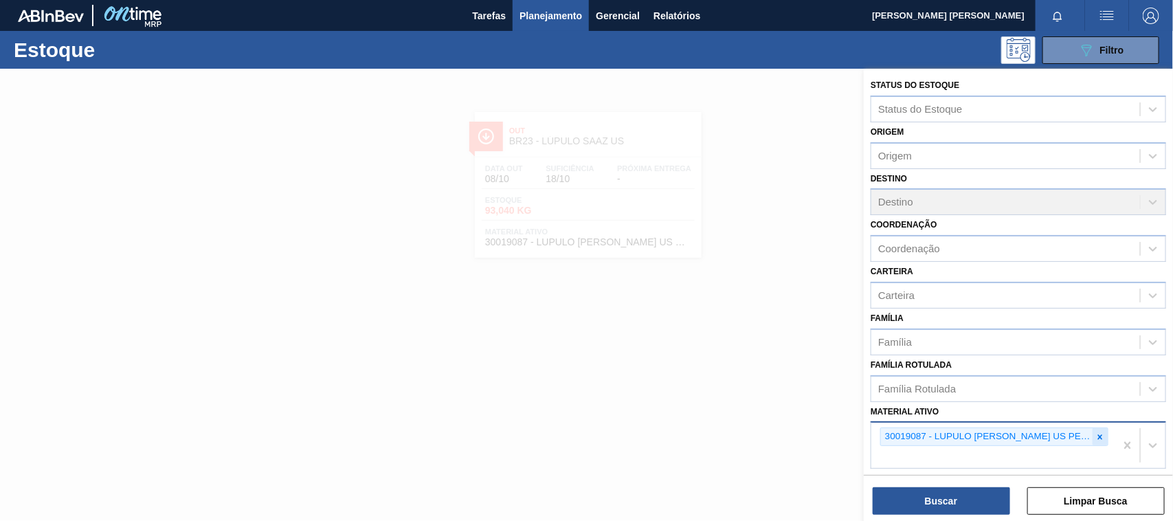 The height and width of the screenshot is (521, 1173). Describe the element at coordinates (892, 271) in the screenshot. I see `label: Carteira` at that location.